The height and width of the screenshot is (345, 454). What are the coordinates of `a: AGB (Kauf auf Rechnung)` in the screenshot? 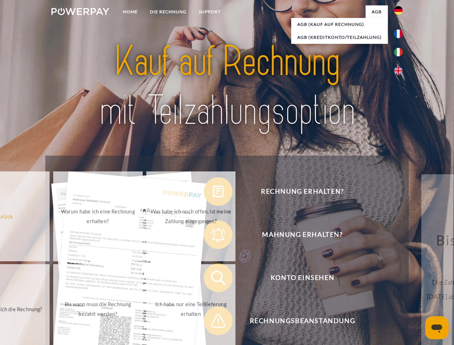 It's located at (339, 24).